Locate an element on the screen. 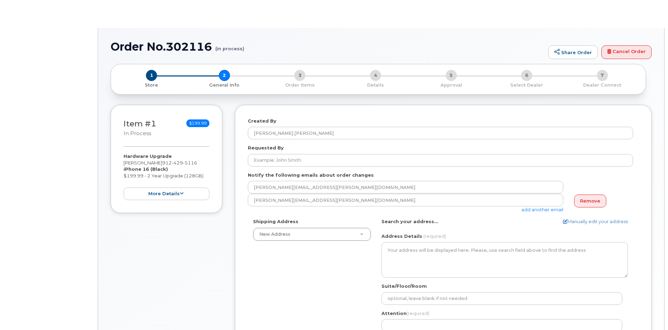 Image resolution: width=668 pixels, height=330 pixels. a: Cancel Order is located at coordinates (626, 52).